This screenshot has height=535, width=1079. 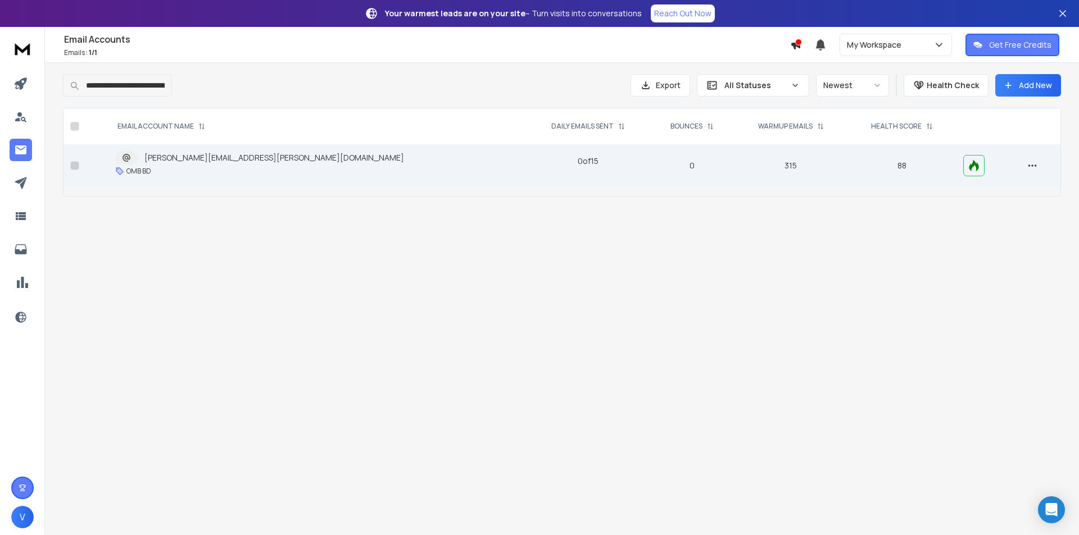 I want to click on p: All Statuses, so click(x=755, y=85).